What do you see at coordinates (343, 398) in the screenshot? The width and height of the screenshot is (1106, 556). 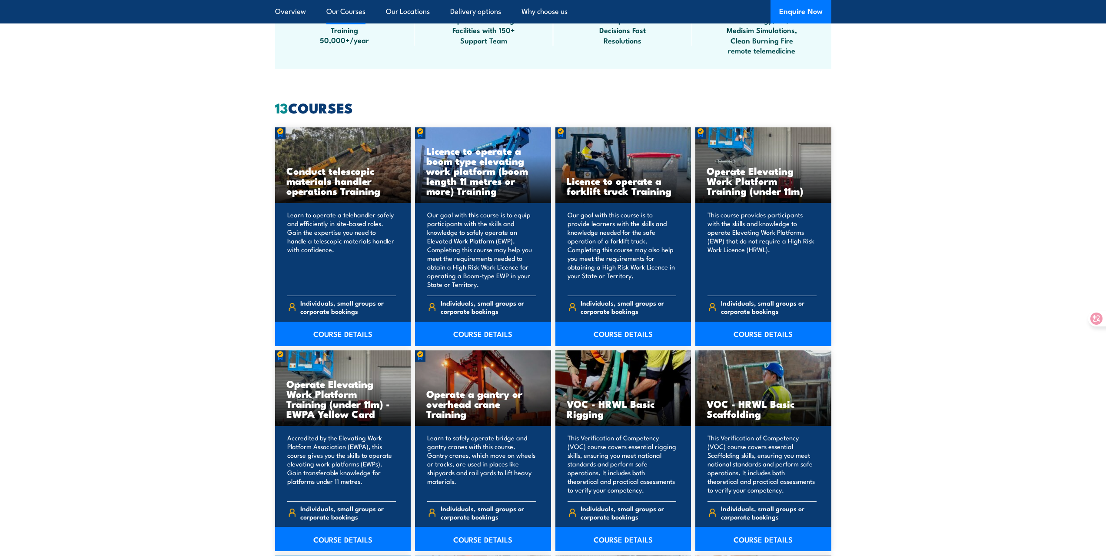 I see `h3: Operate Elevating Work Platform Training (under 11m) - EWPA Yellow Card` at bounding box center [343, 398].